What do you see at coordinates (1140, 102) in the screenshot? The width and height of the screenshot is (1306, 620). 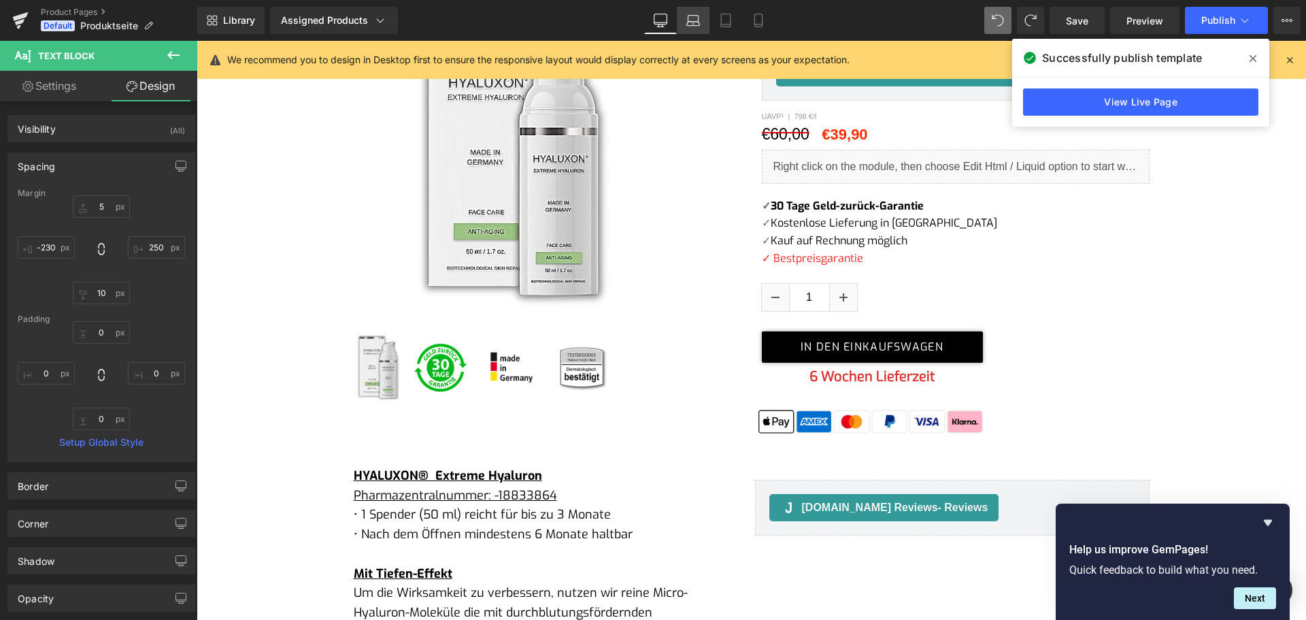 I see `a: View Live Page` at bounding box center [1140, 102].